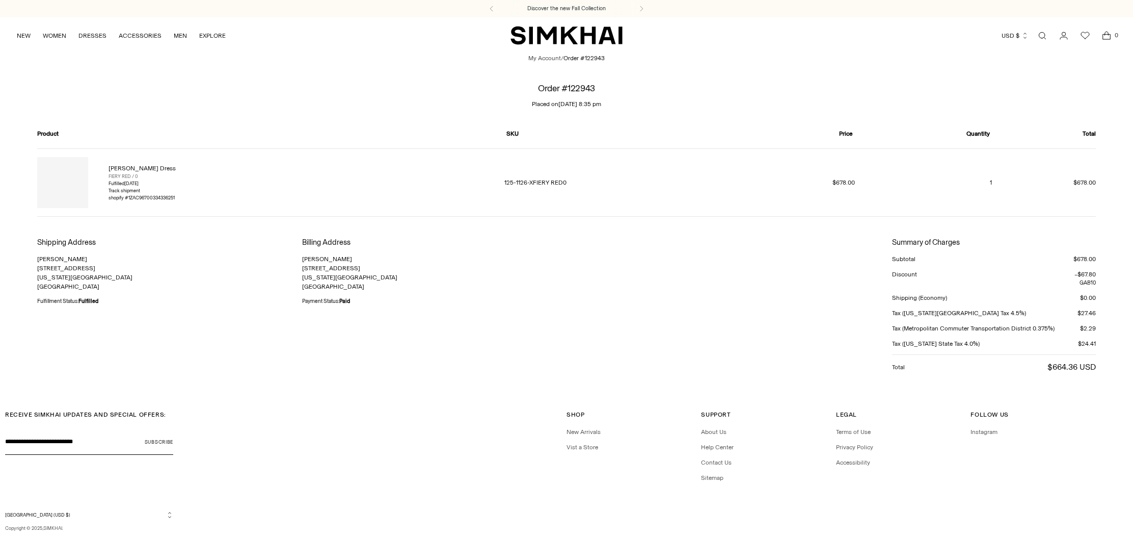 The width and height of the screenshot is (1133, 537). What do you see at coordinates (434, 301) in the screenshot?
I see `div: Payment Status:` at bounding box center [434, 301].